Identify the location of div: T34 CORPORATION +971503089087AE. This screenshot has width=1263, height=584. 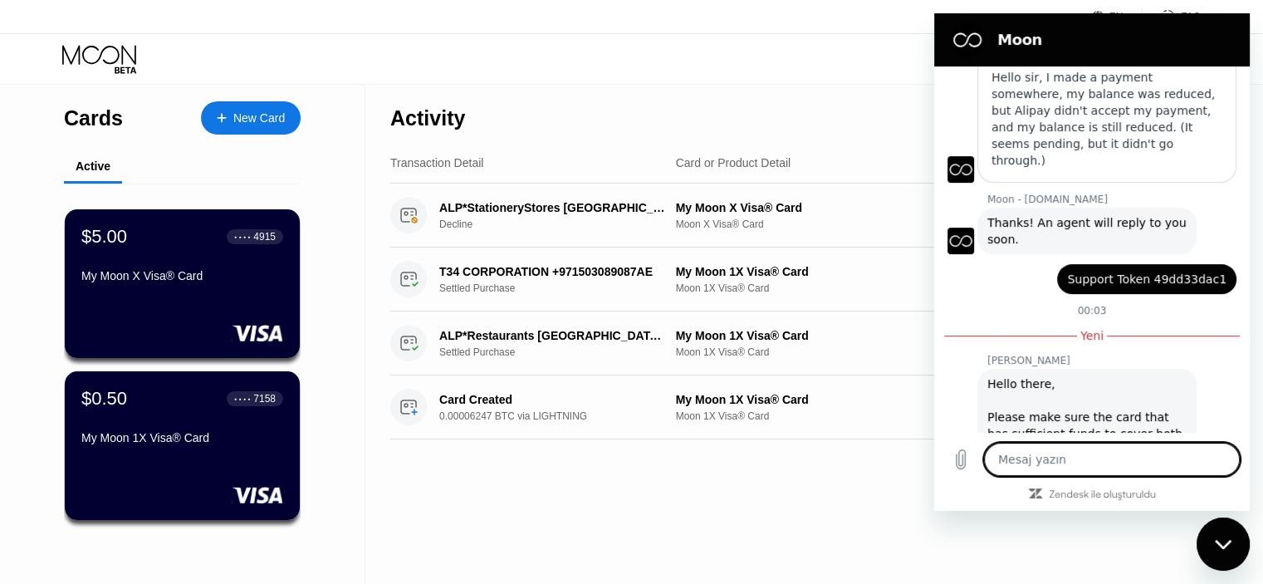
(553, 271).